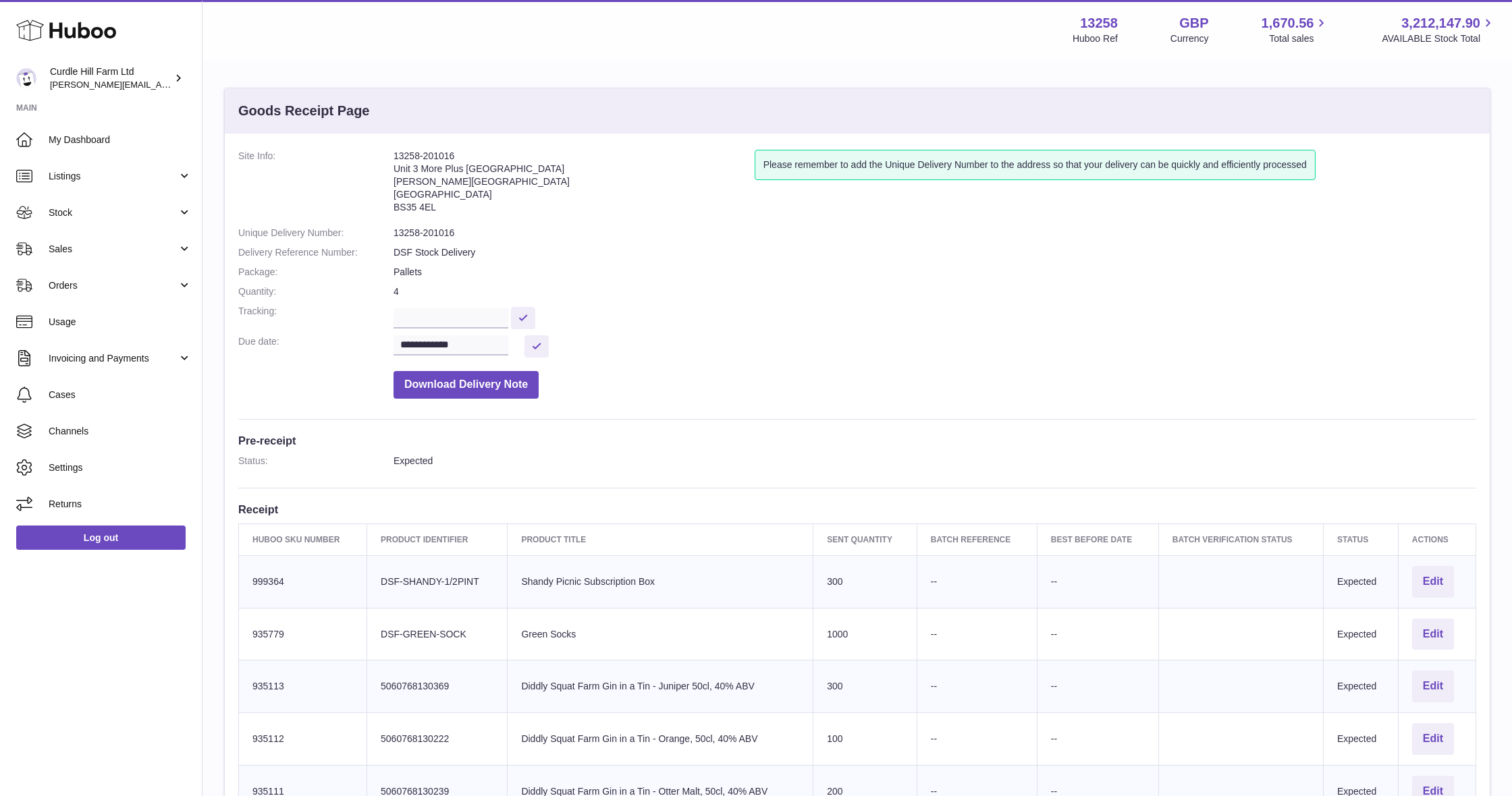  I want to click on dd: DSF Stock Delivery, so click(935, 252).